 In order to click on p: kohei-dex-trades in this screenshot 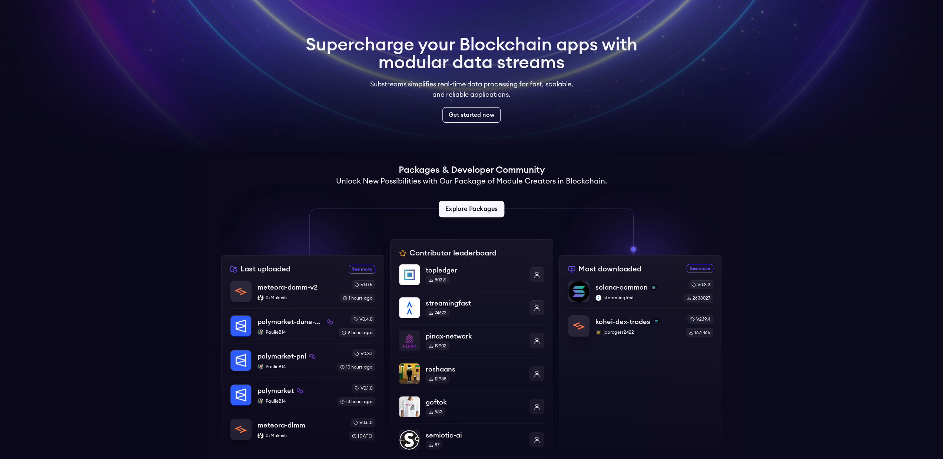, I will do `click(623, 322)`.